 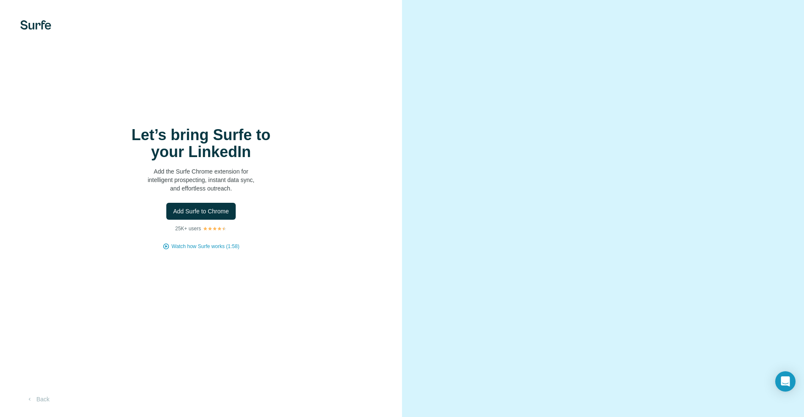 What do you see at coordinates (785, 381) in the screenshot?
I see `div: Open Intercom Messenger` at bounding box center [785, 381].